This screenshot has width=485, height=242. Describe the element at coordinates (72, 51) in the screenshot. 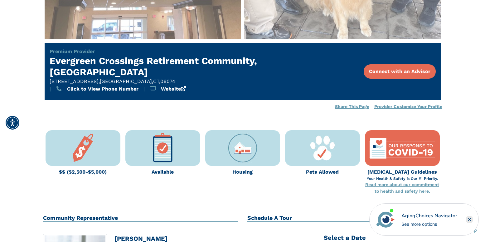

I see `a: Premium Provider` at that location.